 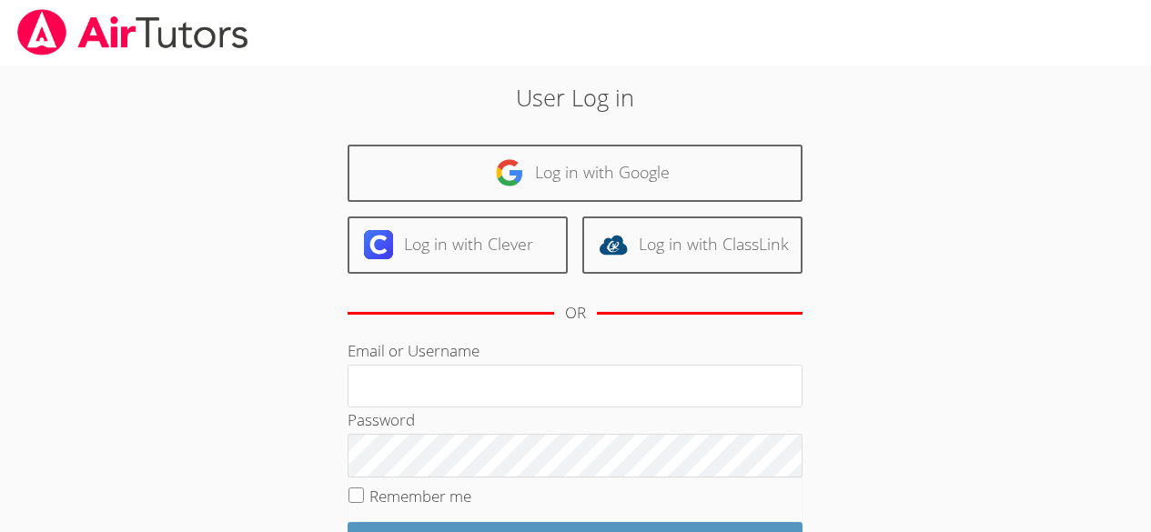 I want to click on a: Log in with Clever, so click(x=458, y=245).